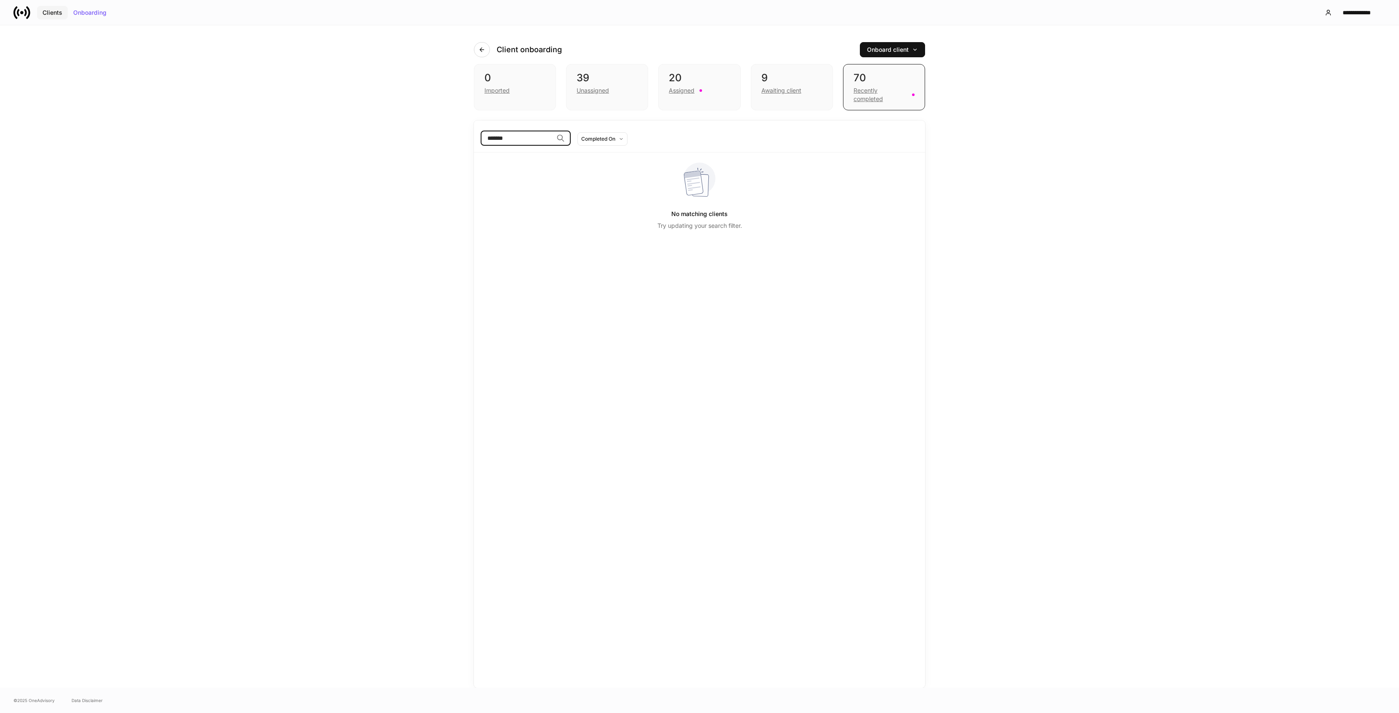 The image size is (1399, 713). What do you see at coordinates (602, 139) in the screenshot?
I see `button: Completed On` at bounding box center [602, 139].